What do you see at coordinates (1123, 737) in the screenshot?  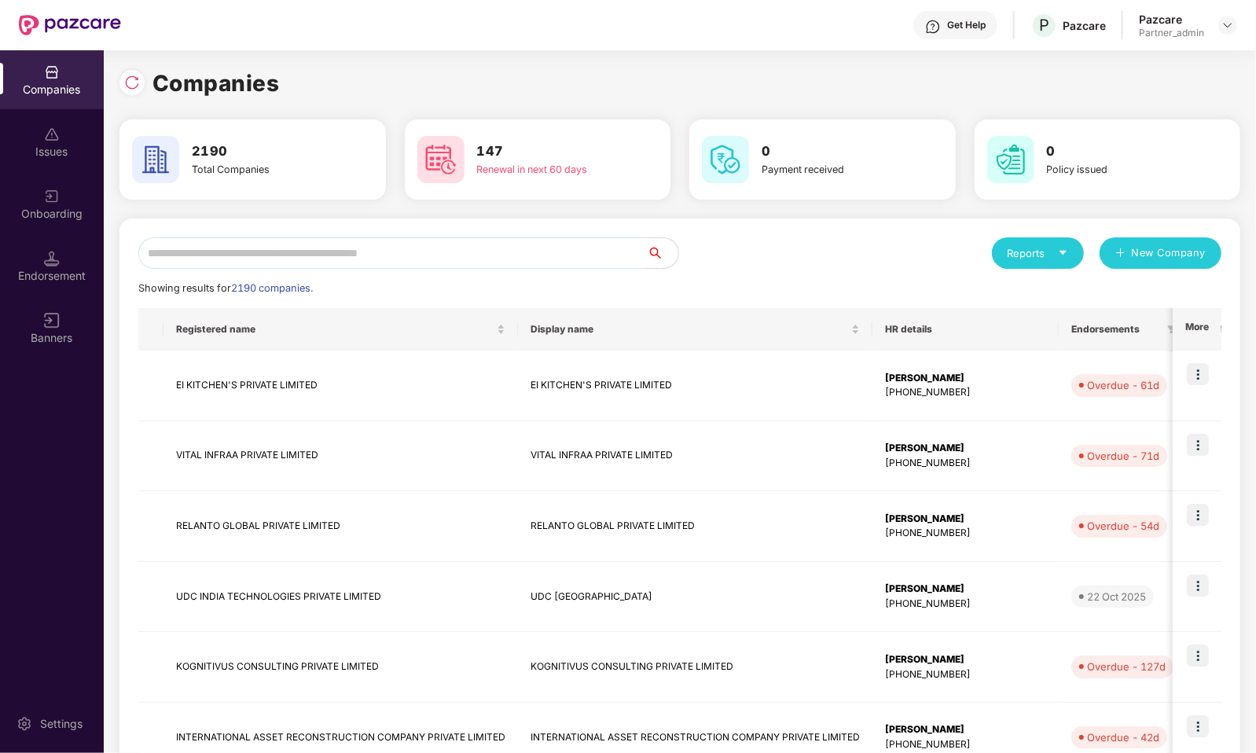 I see `div: Overdue - 42d` at bounding box center [1123, 737].